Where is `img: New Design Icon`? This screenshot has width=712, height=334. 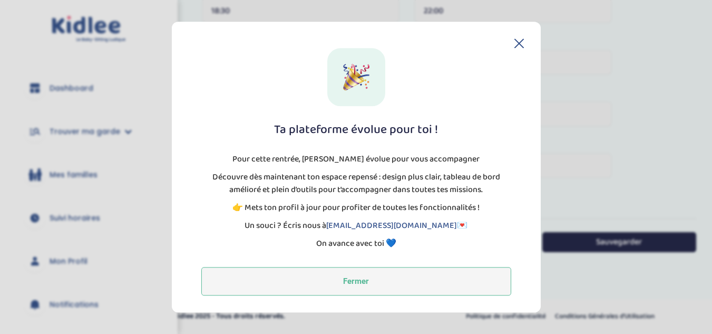
img: New Design Icon is located at coordinates (356, 77).